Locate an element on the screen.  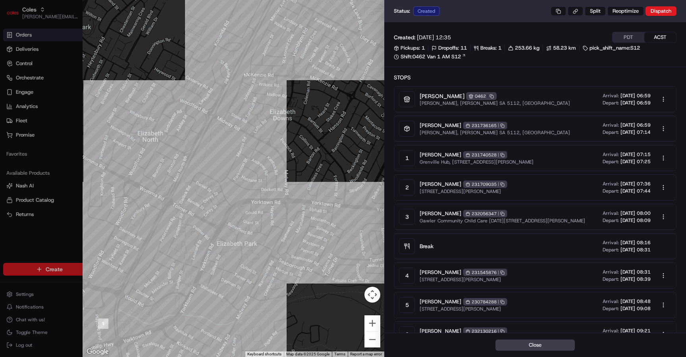
button: Close is located at coordinates (535, 345).